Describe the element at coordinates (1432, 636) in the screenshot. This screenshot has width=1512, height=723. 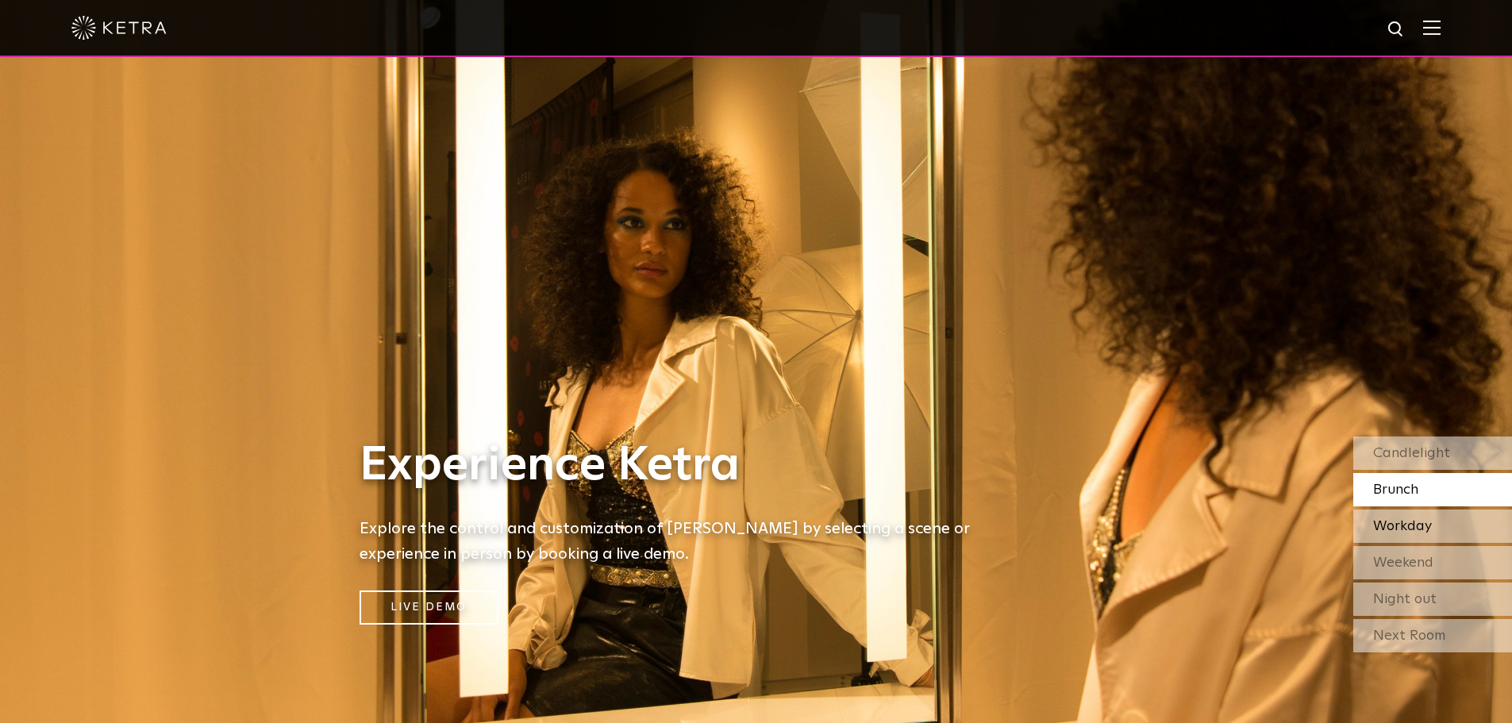
I see `div: Next Room` at that location.